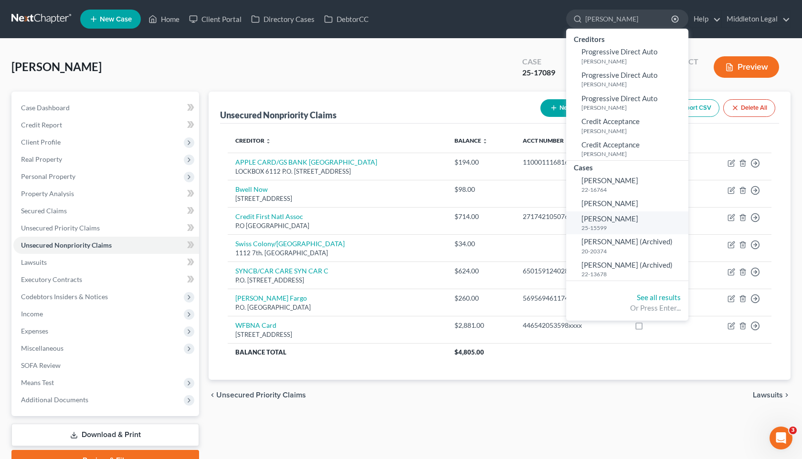  I want to click on small: 25-15599, so click(634, 228).